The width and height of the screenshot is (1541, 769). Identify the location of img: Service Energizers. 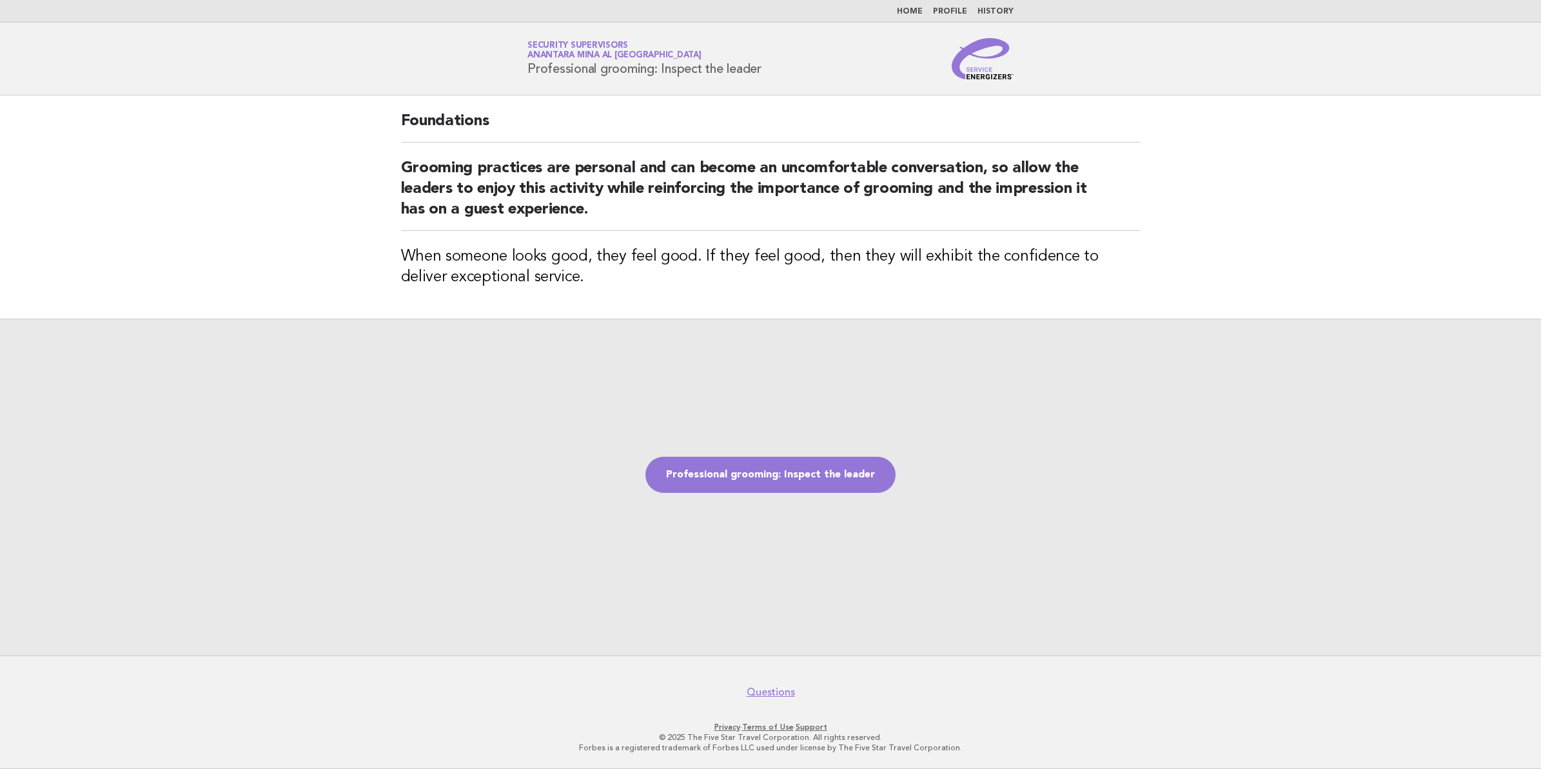
(983, 59).